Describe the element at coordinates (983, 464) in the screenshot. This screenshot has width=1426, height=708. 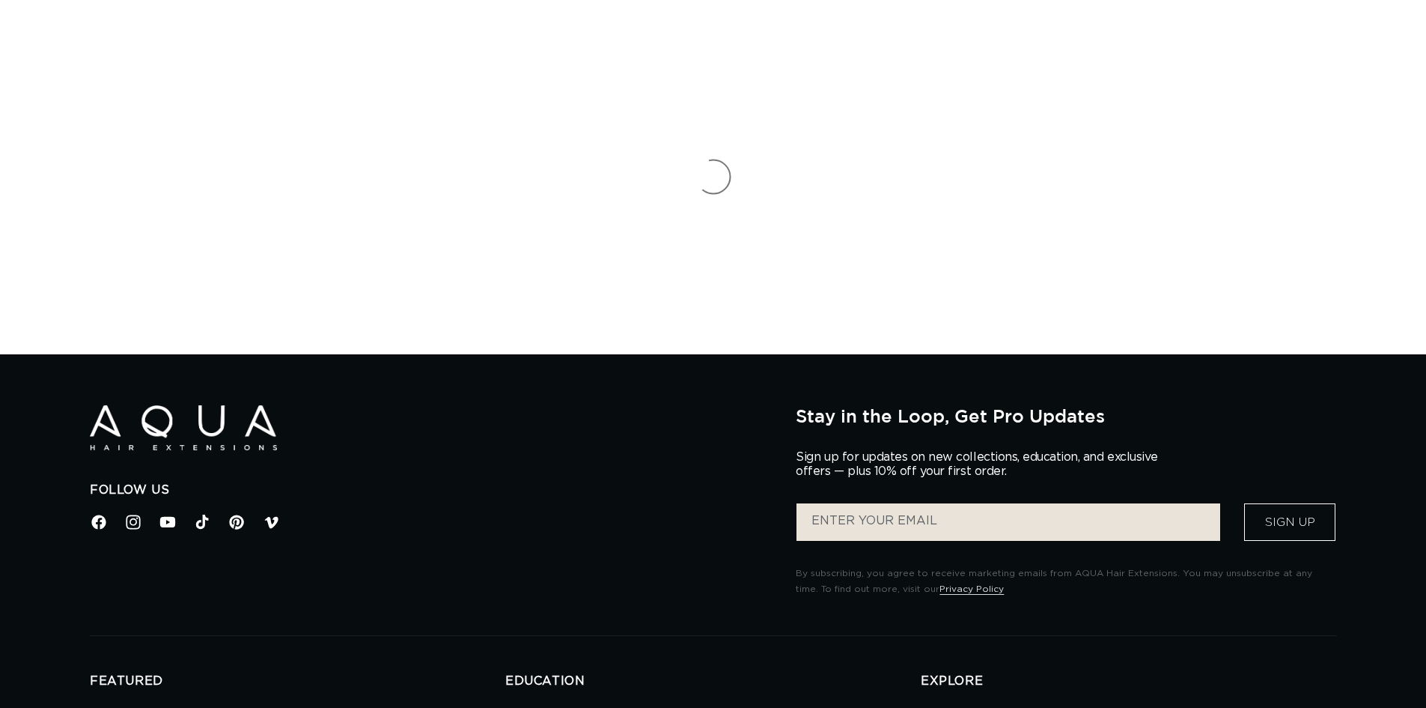
I see `p: Sign up for updates on new collections, education, and exclusive offers — plus 10% off your first...` at that location.